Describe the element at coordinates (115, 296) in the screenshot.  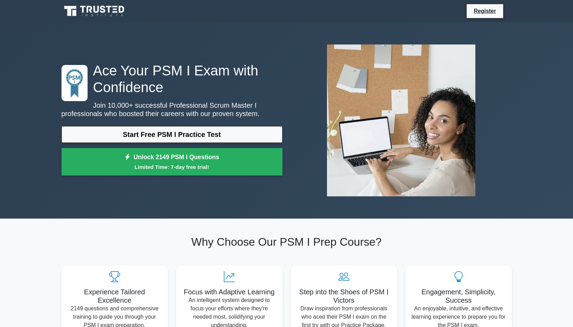
I see `h5: Experience Tailored Excellence` at that location.